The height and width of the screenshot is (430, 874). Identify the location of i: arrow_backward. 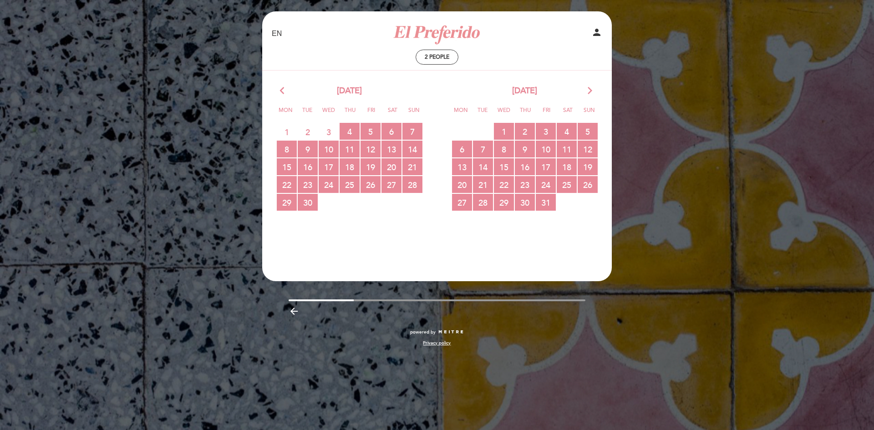
(294, 311).